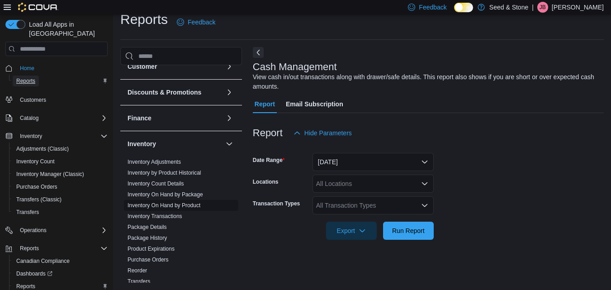  Describe the element at coordinates (60, 187) in the screenshot. I see `button: Purchase Orders` at that location.